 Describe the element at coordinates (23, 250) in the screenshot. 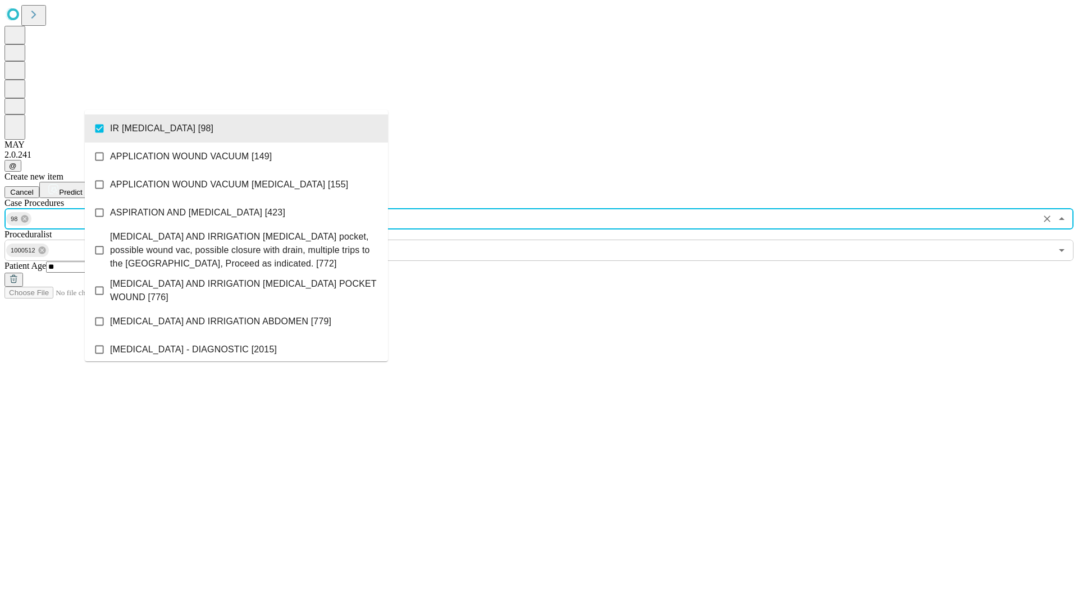

I see `span: 1000512` at that location.